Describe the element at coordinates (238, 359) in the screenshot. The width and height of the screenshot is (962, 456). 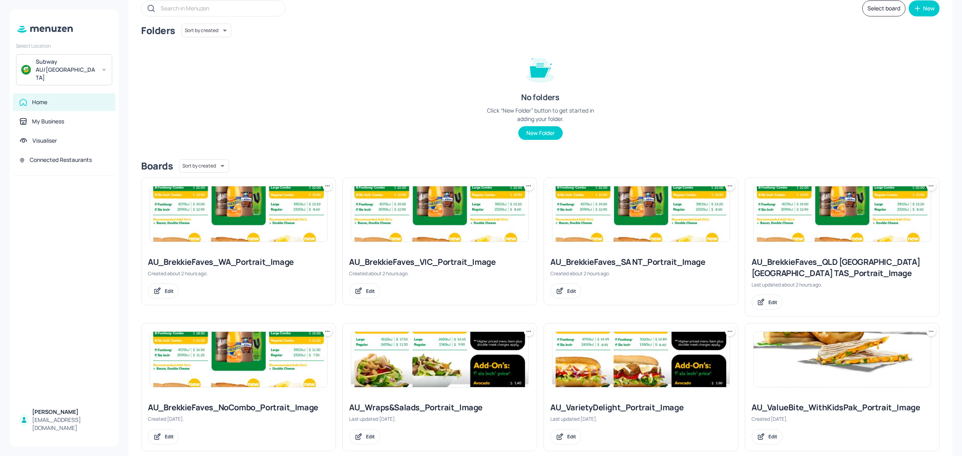
I see `img: 2025-07-18-1752815679372ijvt6mkeq1.jpeg` at that location.